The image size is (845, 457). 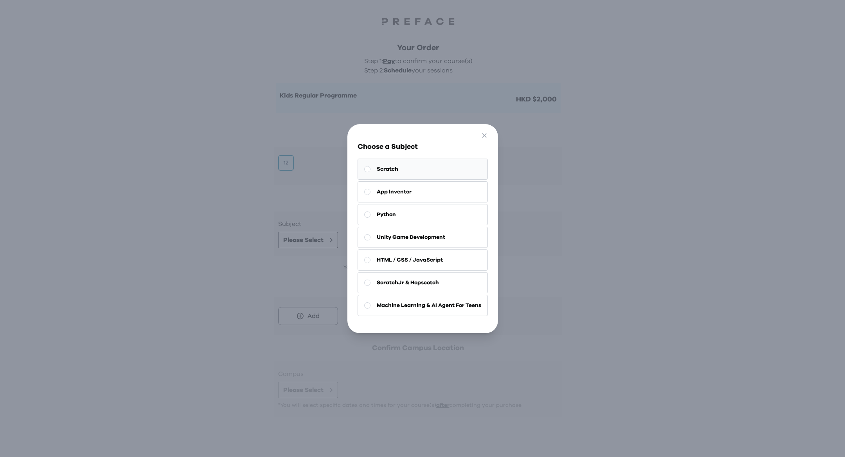 I want to click on span: HTML / CSS / JavaScript, so click(x=410, y=260).